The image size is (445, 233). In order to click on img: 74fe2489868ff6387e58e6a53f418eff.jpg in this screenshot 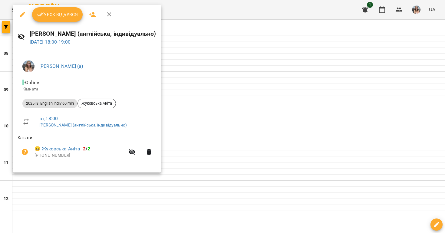, I will do `click(28, 66)`.